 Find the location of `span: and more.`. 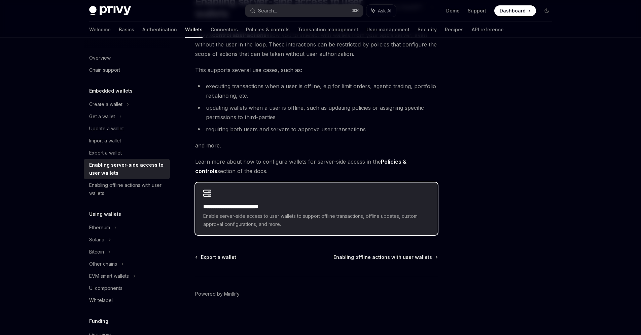

span: and more. is located at coordinates (316, 145).